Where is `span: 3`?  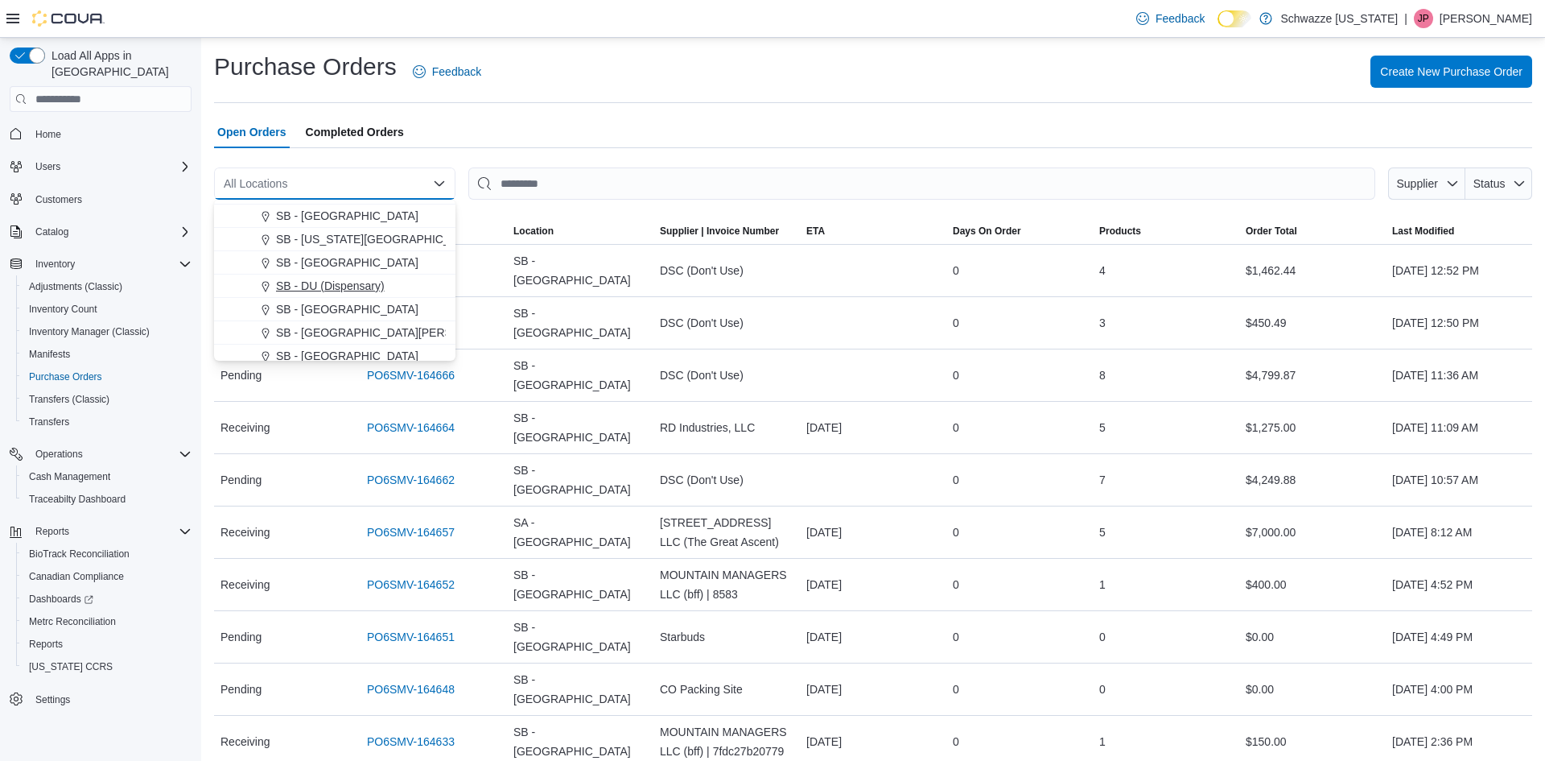 span: 3 is located at coordinates (1103, 323).